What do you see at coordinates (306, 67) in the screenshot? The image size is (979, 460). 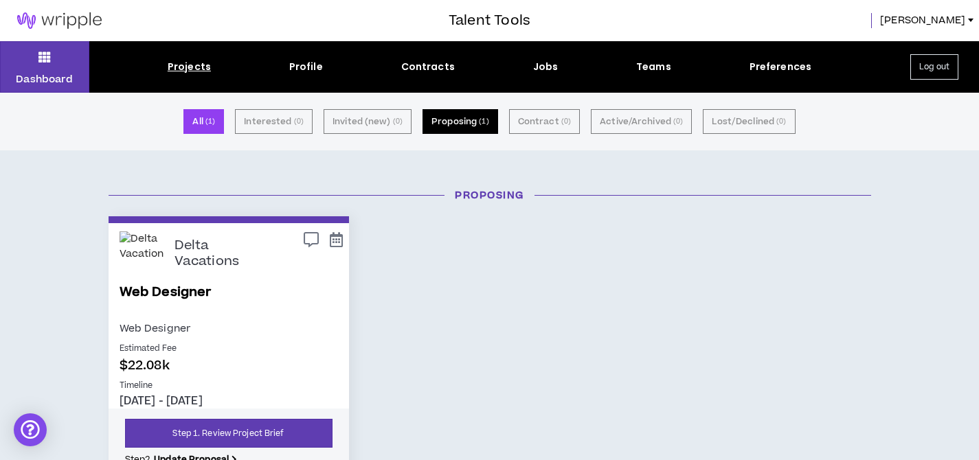 I see `div: Profile` at bounding box center [306, 67].